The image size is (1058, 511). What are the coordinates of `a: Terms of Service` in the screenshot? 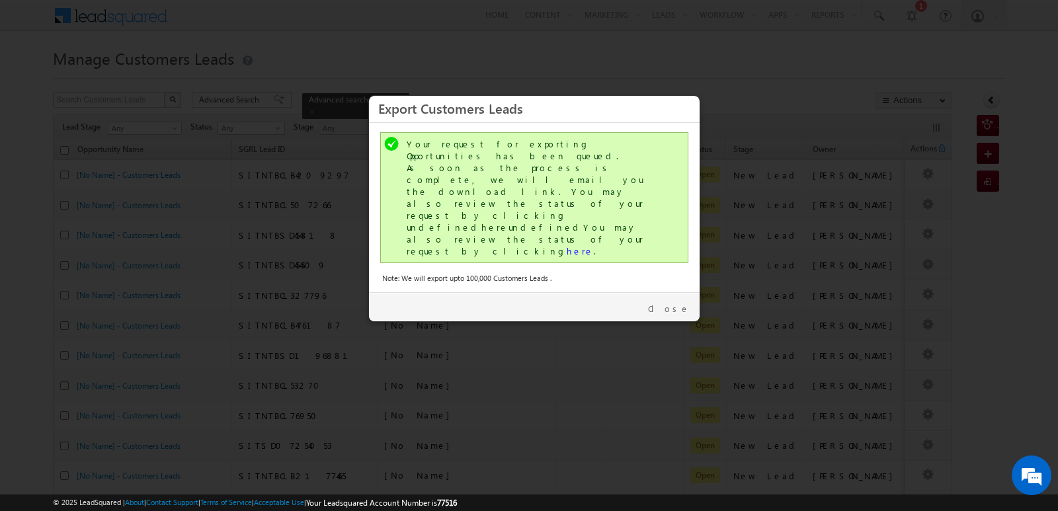 It's located at (226, 502).